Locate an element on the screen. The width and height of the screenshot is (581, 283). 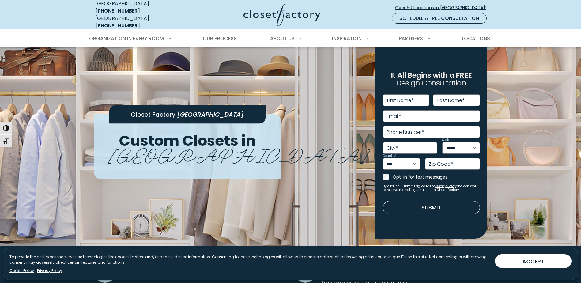
label: Zip Code is located at coordinates (441, 164).